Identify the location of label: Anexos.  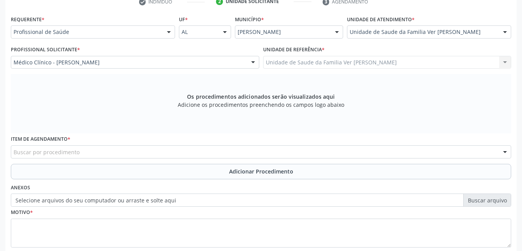
(20, 188).